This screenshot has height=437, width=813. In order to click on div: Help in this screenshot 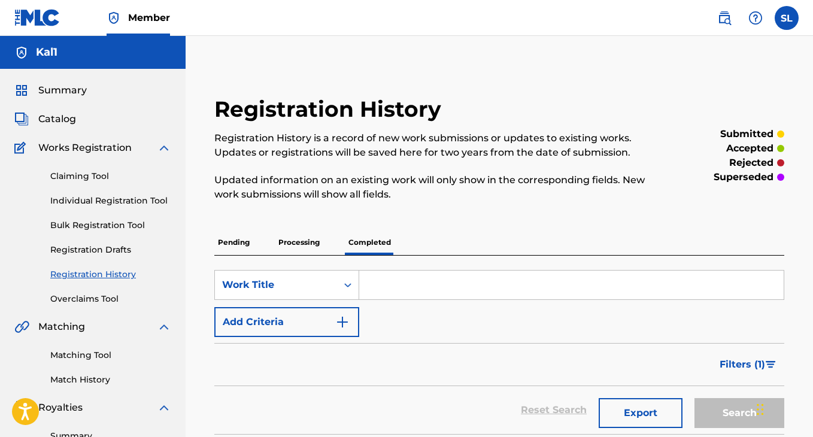, I will do `click(755, 18)`.